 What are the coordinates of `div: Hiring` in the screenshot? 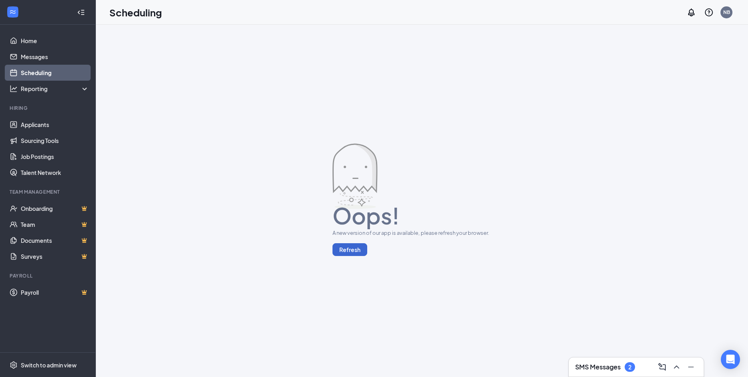 It's located at (48, 108).